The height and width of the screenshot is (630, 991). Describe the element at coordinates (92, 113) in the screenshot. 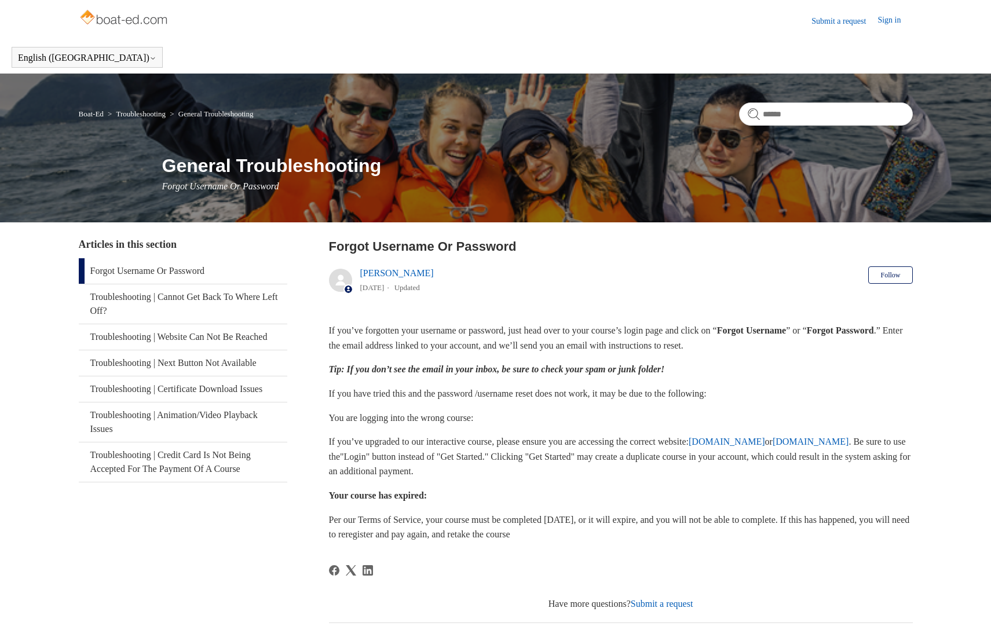

I see `li: Boat-Ed` at that location.